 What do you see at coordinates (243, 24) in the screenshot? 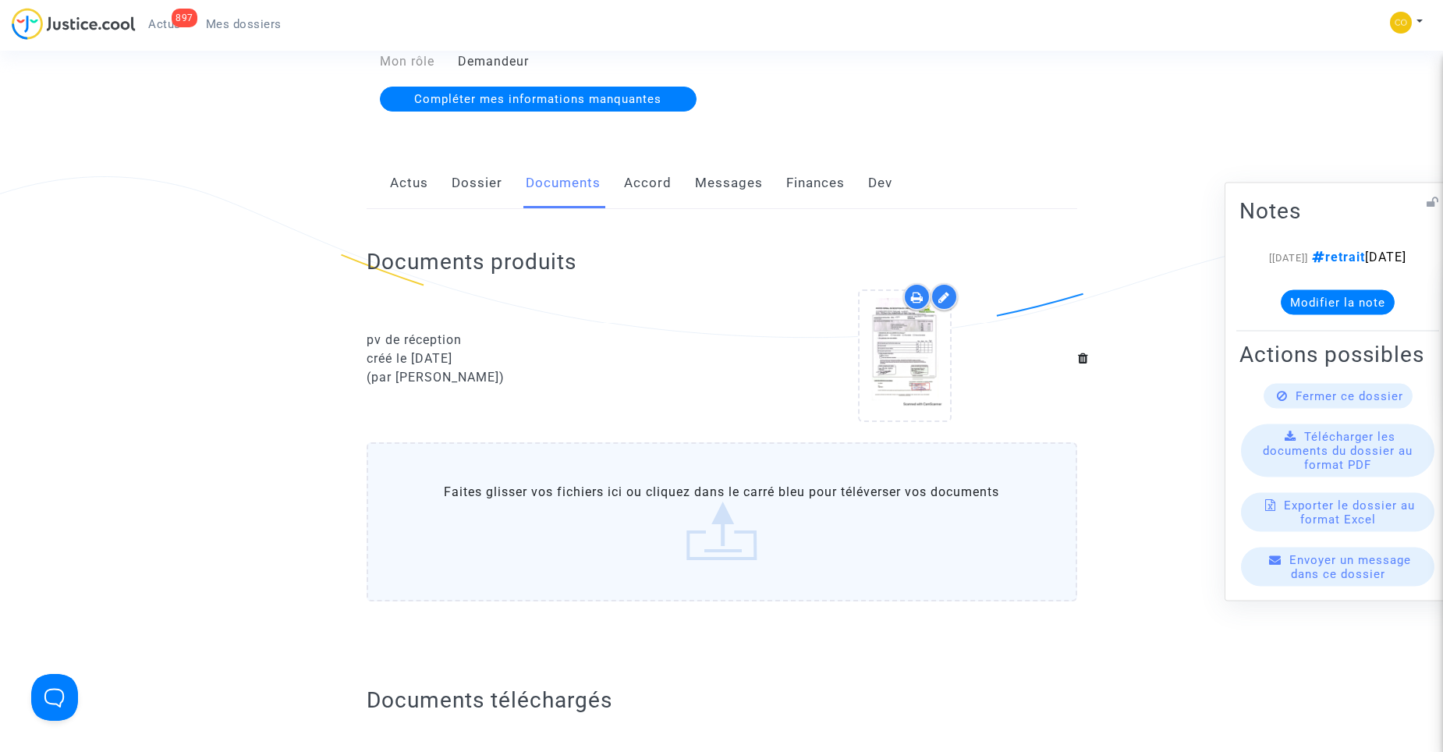
I see `span: Mes dossiers` at bounding box center [243, 24].